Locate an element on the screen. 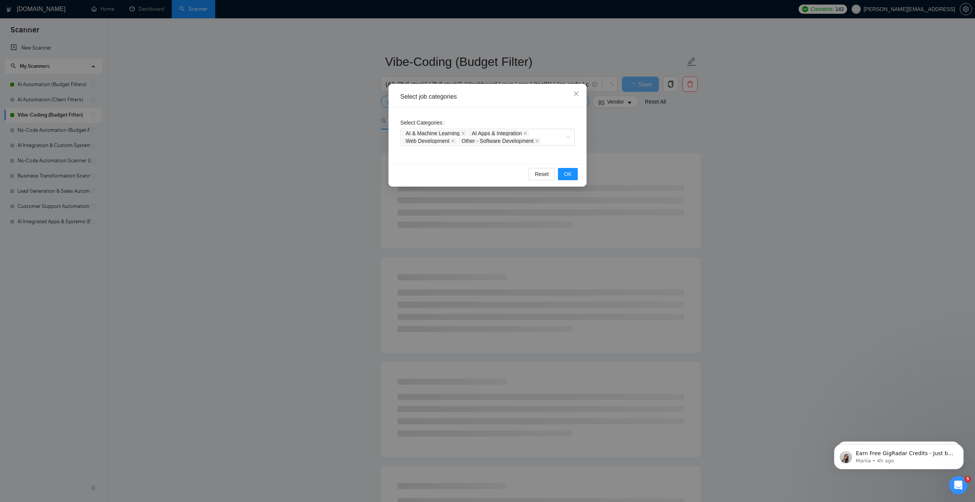  span: 5 is located at coordinates (968, 479).